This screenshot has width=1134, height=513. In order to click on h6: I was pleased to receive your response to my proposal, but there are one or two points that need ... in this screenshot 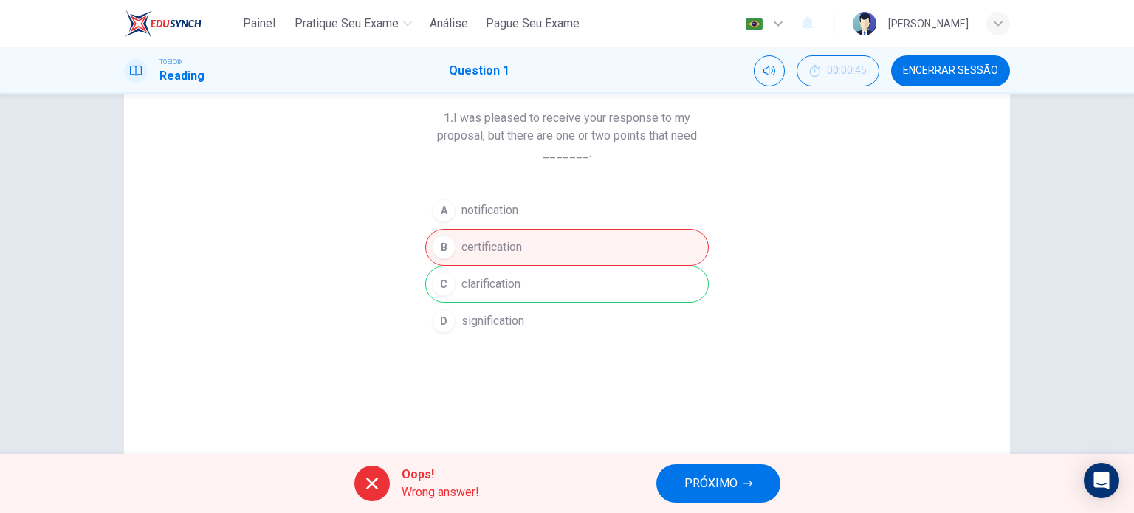, I will do `click(567, 136)`.